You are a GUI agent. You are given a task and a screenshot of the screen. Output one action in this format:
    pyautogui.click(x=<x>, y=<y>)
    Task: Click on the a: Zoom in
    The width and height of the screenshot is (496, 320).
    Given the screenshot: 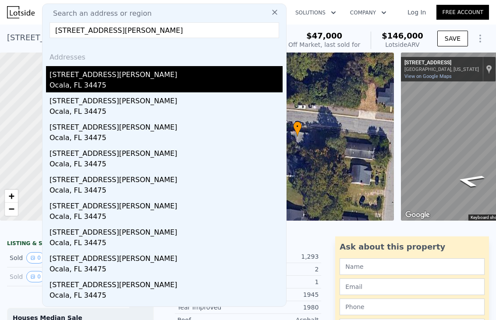 What is the action you would take?
    pyautogui.click(x=11, y=196)
    